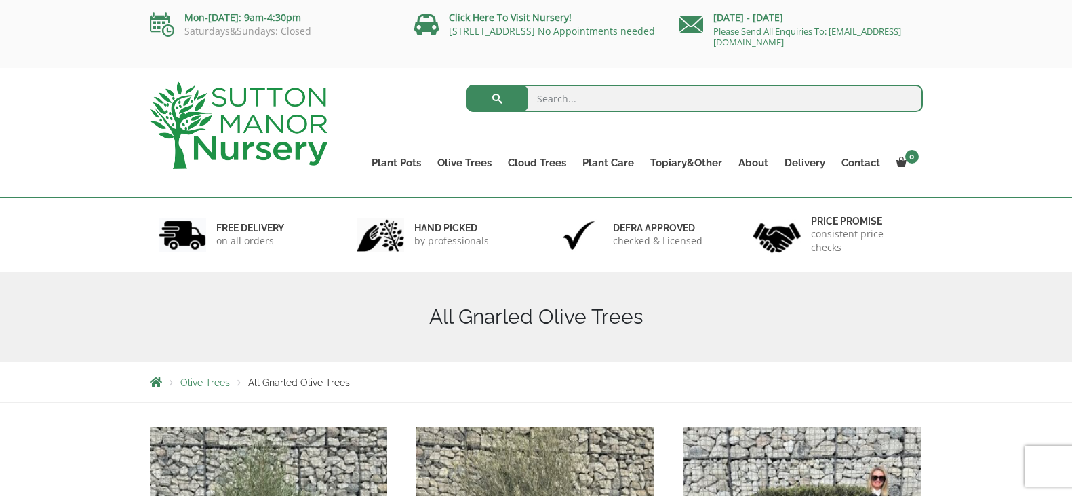 The height and width of the screenshot is (496, 1072). Describe the element at coordinates (658, 228) in the screenshot. I see `h6: Defra approved` at that location.